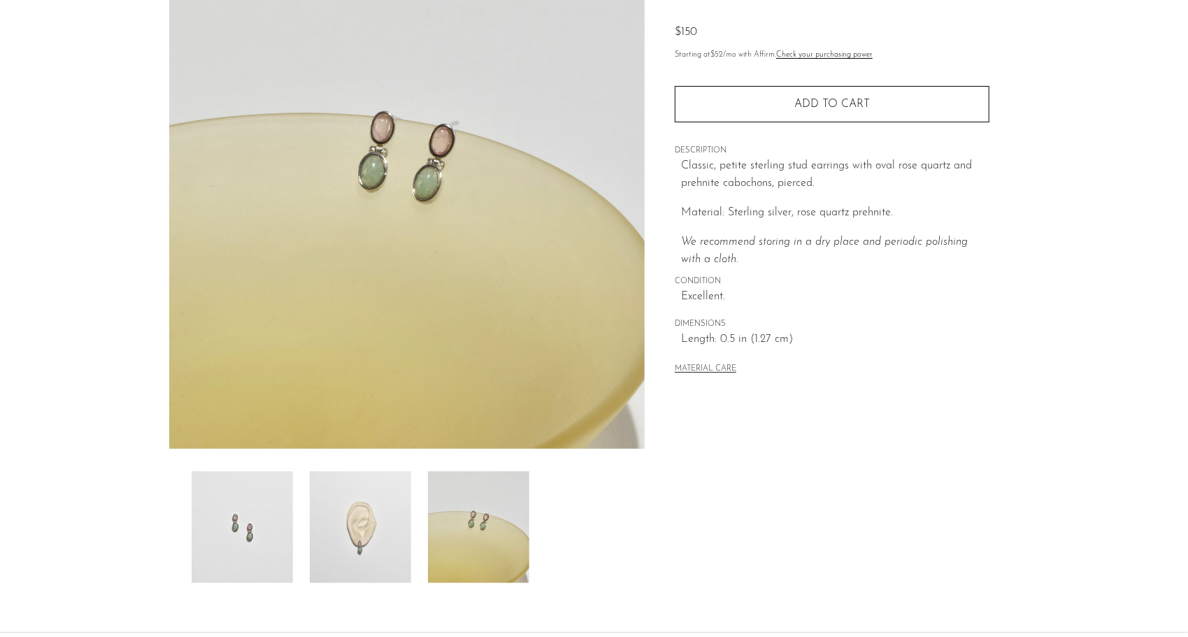 The image size is (1188, 637). I want to click on p: Starting at /mo with Affirm., so click(832, 55).